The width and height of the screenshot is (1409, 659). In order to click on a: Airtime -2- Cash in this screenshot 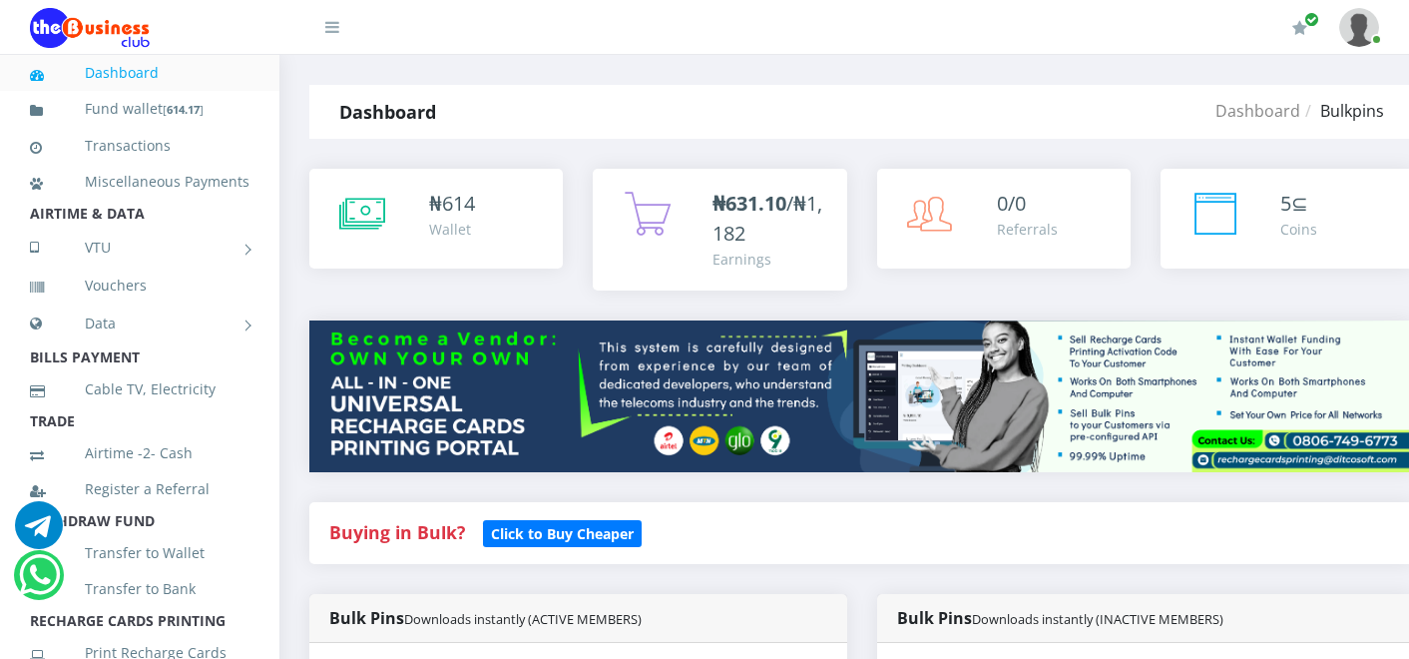, I will do `click(140, 453)`.